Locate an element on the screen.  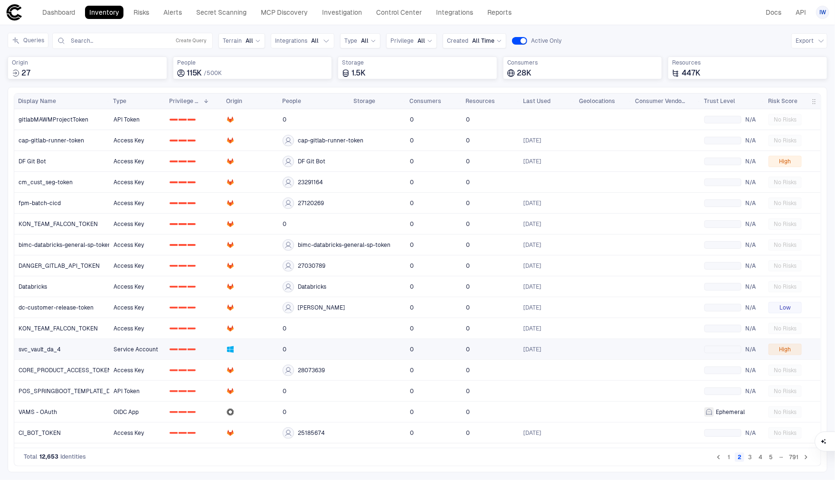
div: 8/5/2025 15:58:50 is located at coordinates (532, 224).